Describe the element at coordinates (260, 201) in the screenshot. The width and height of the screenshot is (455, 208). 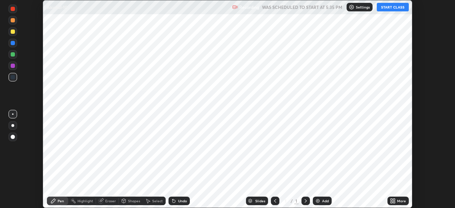
I see `div: Slides` at that location.